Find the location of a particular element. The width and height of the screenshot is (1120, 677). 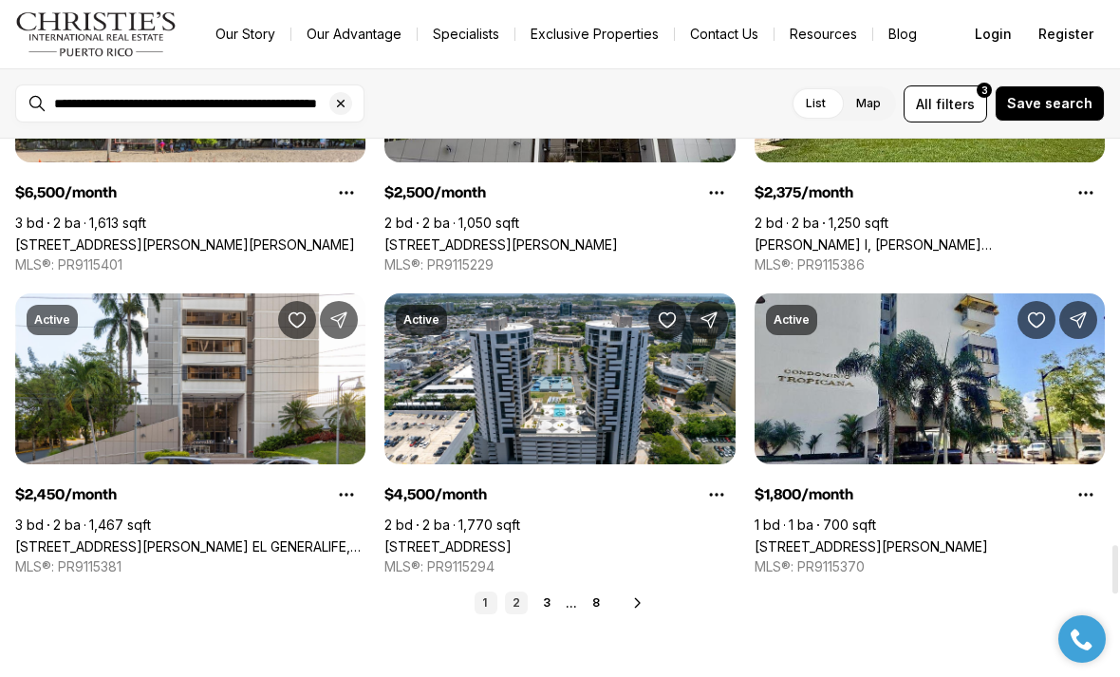

button: Save search is located at coordinates (1050, 103).